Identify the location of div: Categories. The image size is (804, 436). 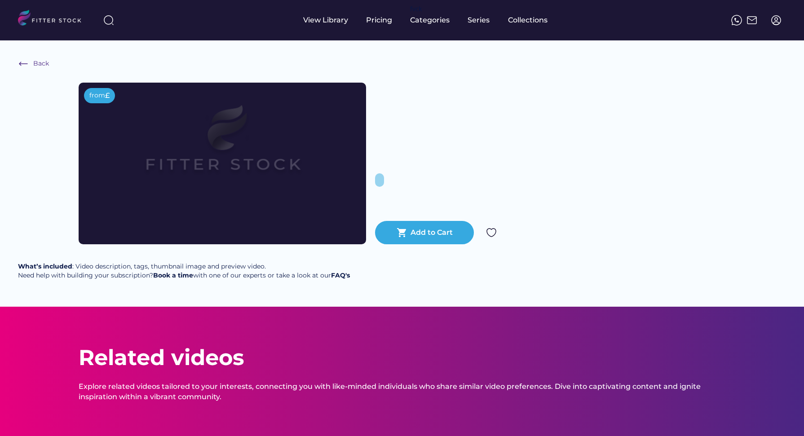
(430, 20).